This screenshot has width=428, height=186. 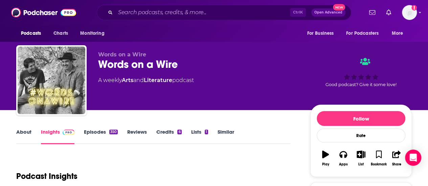 I want to click on span: More, so click(x=398, y=34).